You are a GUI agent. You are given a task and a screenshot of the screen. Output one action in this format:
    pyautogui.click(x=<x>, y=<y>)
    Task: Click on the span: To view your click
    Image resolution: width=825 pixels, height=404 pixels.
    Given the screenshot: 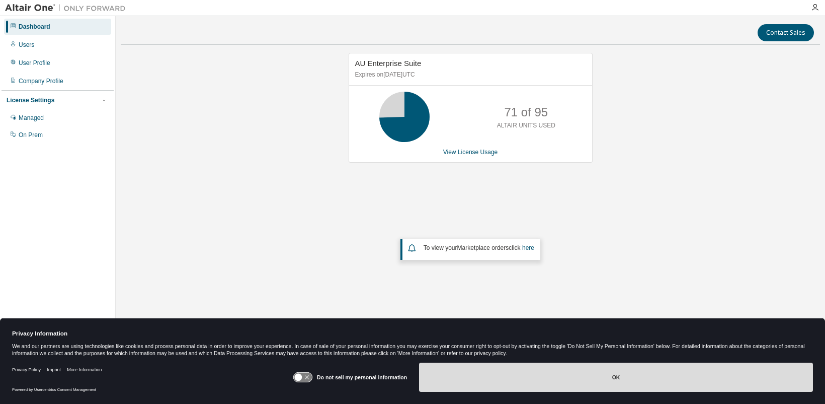 What is the action you would take?
    pyautogui.click(x=479, y=248)
    